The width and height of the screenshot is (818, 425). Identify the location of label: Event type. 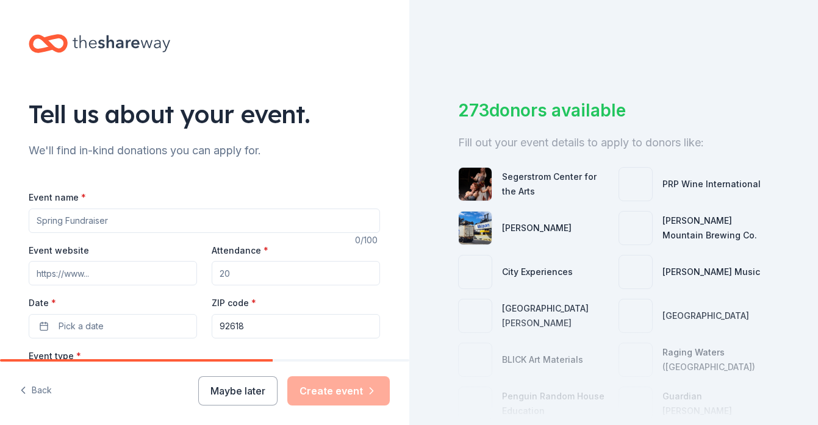
(55, 356).